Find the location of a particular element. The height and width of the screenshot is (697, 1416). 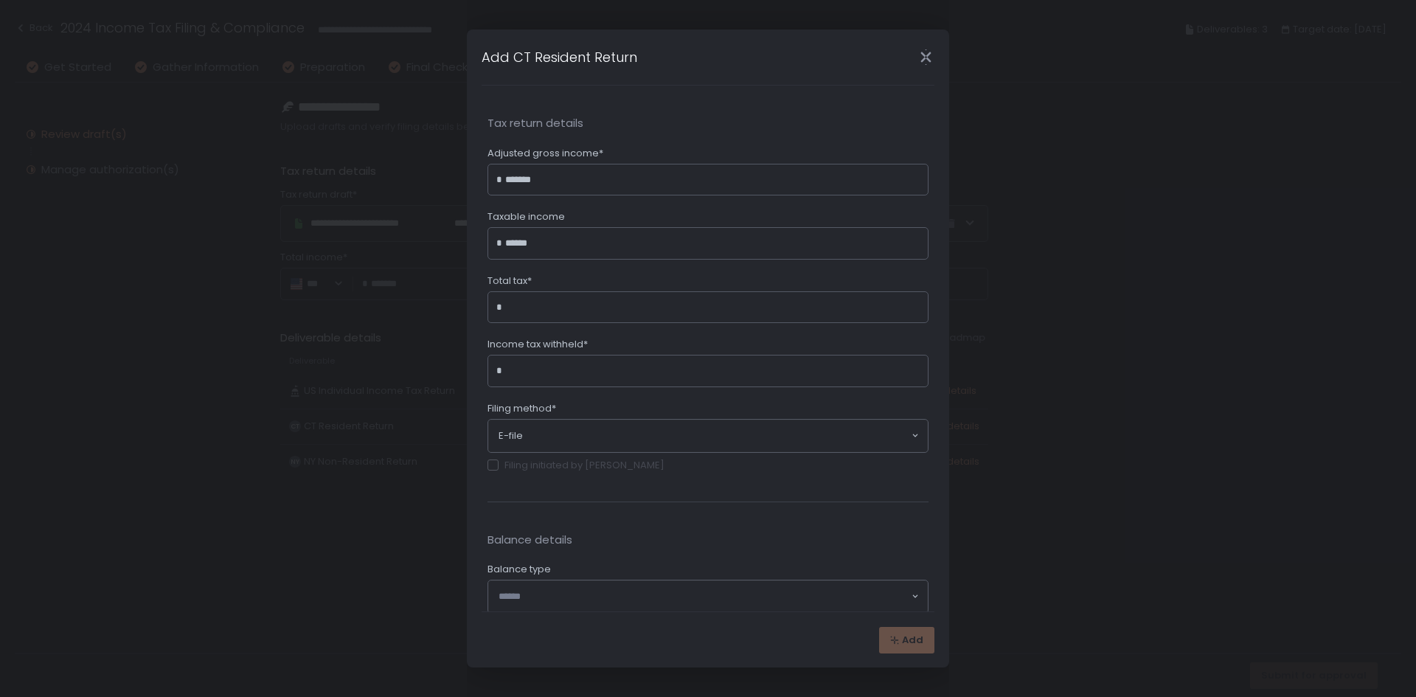

span: E-file is located at coordinates (510, 436).